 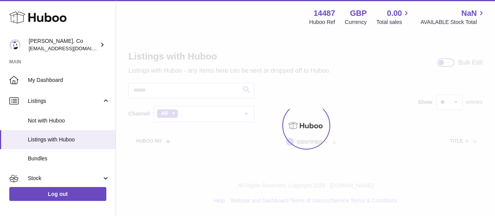 What do you see at coordinates (395, 13) in the screenshot?
I see `span: 0.00` at bounding box center [395, 13].